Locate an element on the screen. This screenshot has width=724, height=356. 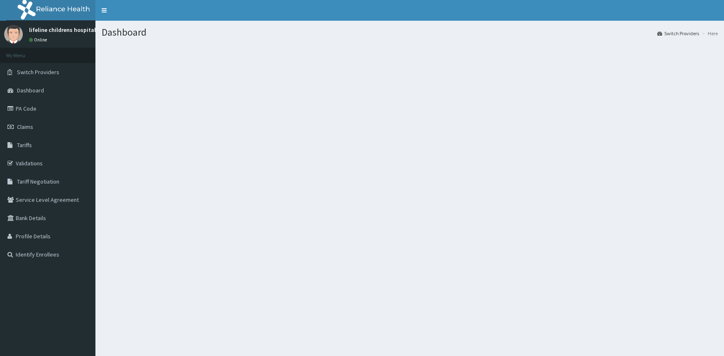
h1: Dashboard is located at coordinates (409, 32).